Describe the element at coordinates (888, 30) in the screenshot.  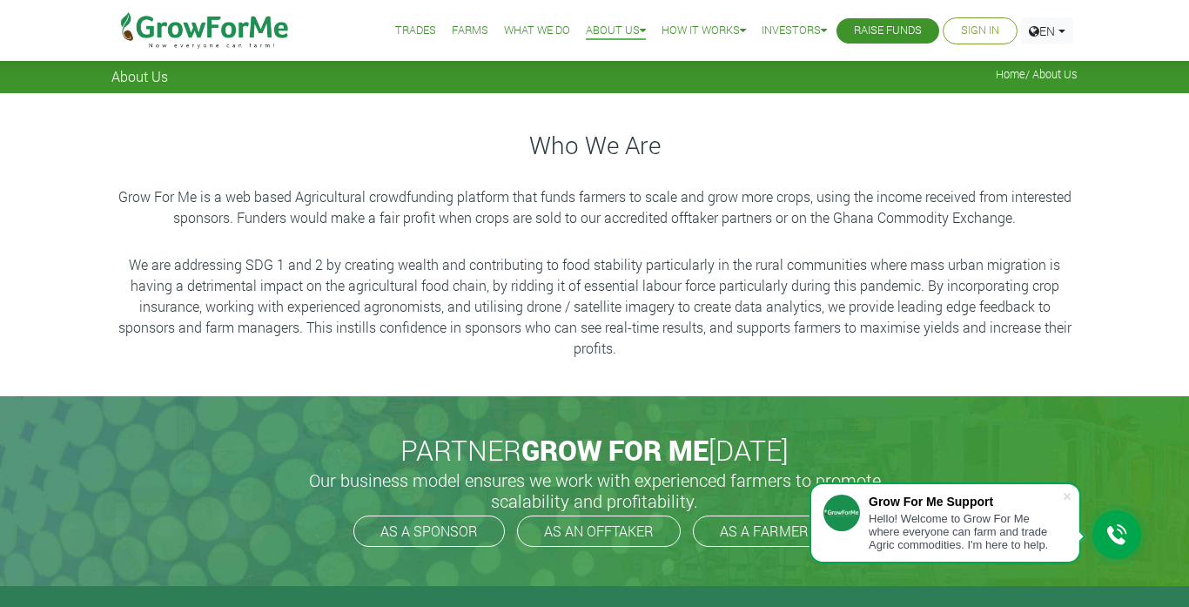
I see `a: Raise Funds` at that location.